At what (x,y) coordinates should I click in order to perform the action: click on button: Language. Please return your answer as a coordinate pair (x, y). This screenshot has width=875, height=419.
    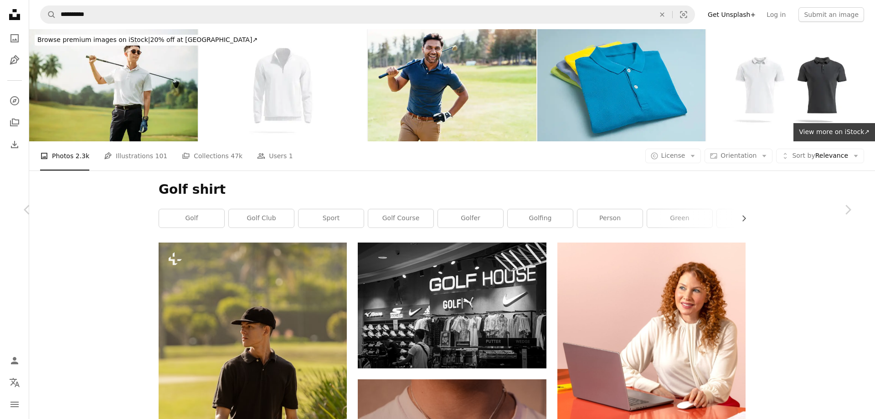
    Looking at the image, I should click on (15, 382).